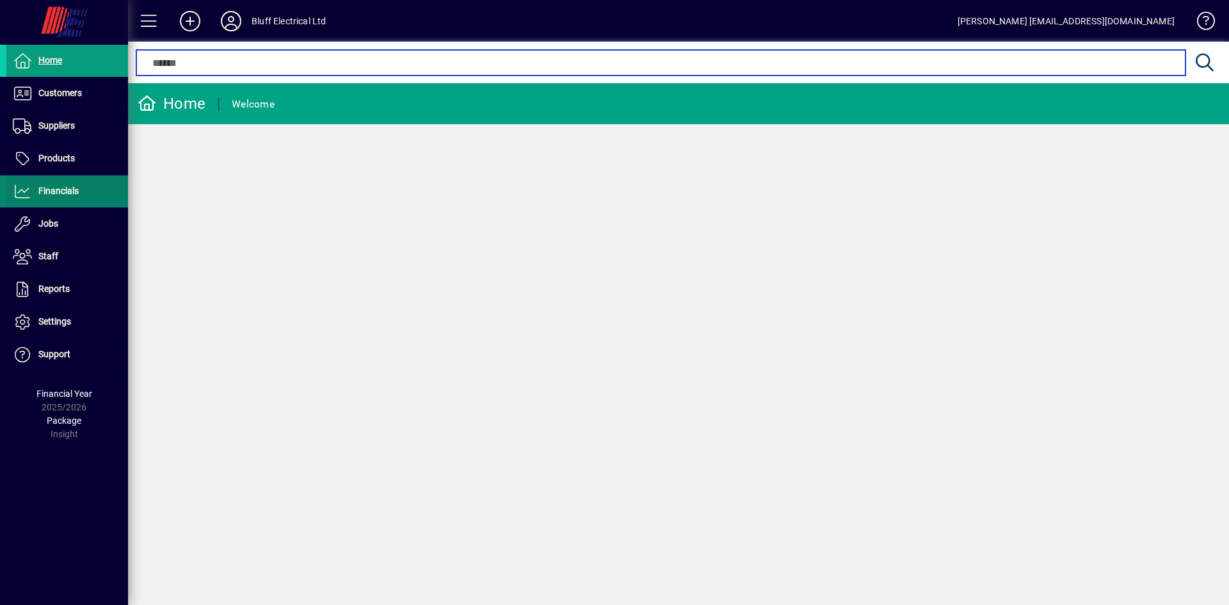  I want to click on span: Package, so click(64, 421).